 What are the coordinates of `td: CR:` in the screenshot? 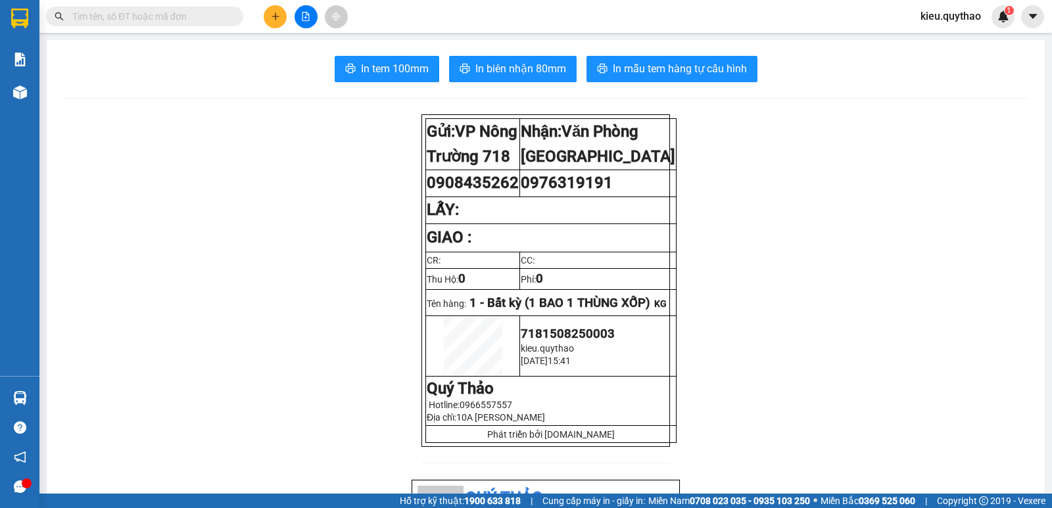 It's located at (473, 260).